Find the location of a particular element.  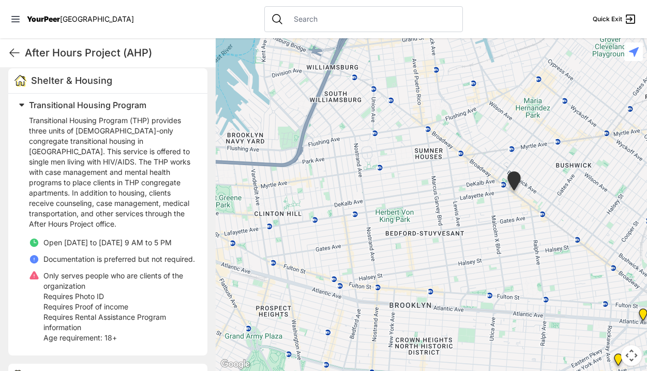

span: Quick Exit is located at coordinates (607, 19).